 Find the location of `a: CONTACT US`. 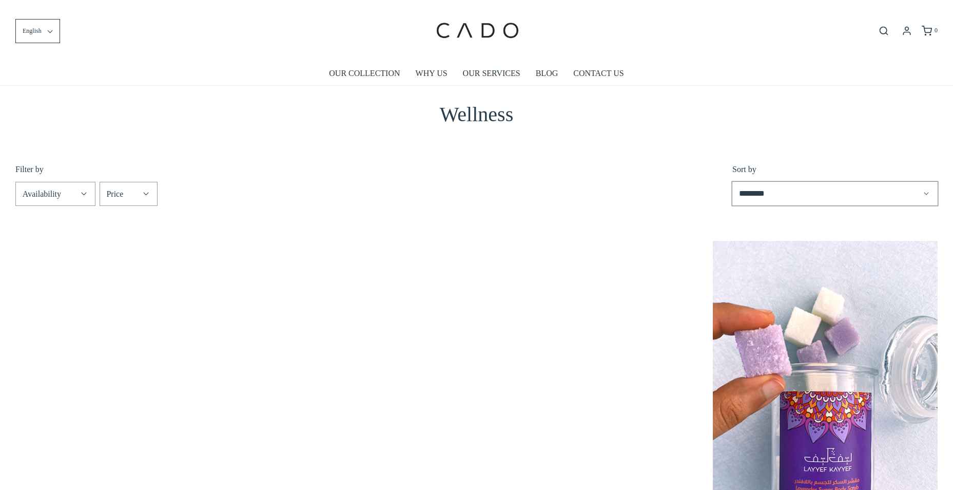

a: CONTACT US is located at coordinates (599, 73).